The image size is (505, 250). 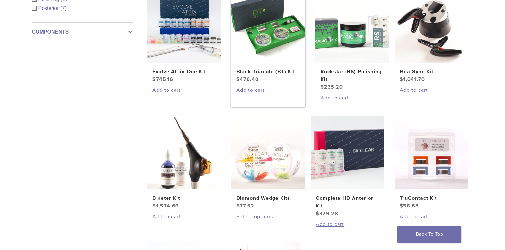 What do you see at coordinates (347, 225) in the screenshot?
I see `a: Add to cart: “Complete HD Anterior Kit”` at bounding box center [347, 225].